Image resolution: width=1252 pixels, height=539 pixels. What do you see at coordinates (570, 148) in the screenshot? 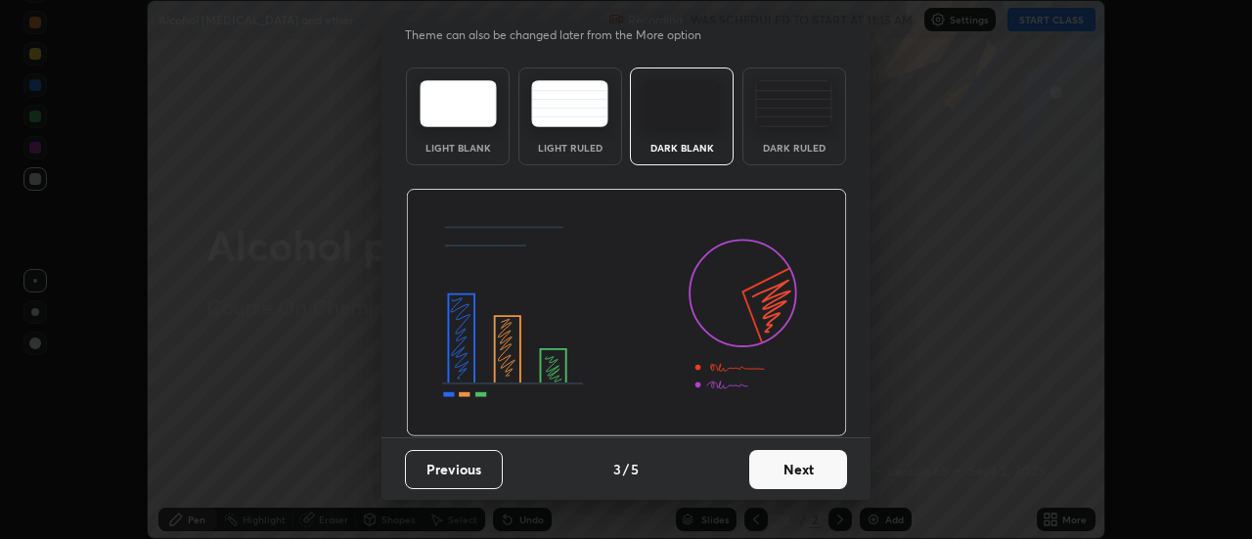
I see `div: Light Ruled` at bounding box center [570, 148].